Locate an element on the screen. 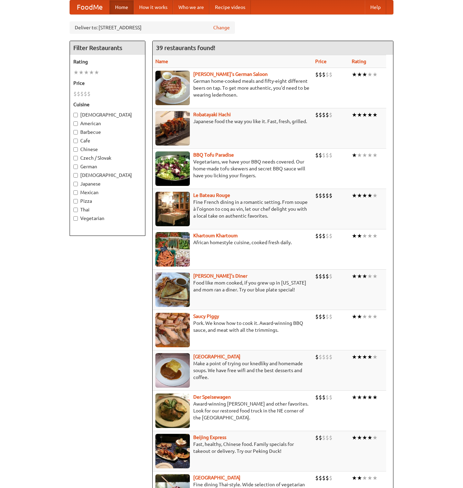  b: BBQ Tofu Paradise is located at coordinates (214, 155).